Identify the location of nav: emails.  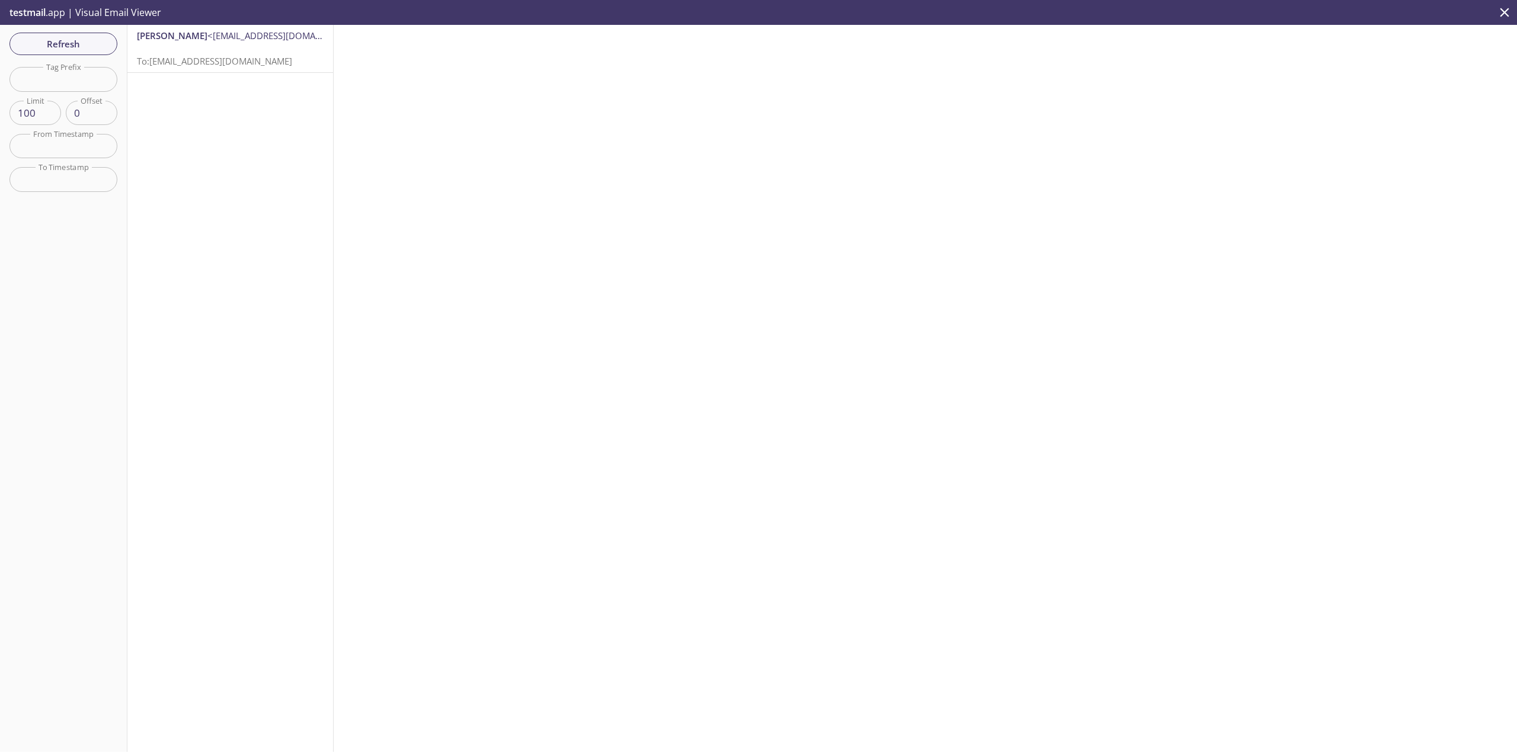
(230, 49).